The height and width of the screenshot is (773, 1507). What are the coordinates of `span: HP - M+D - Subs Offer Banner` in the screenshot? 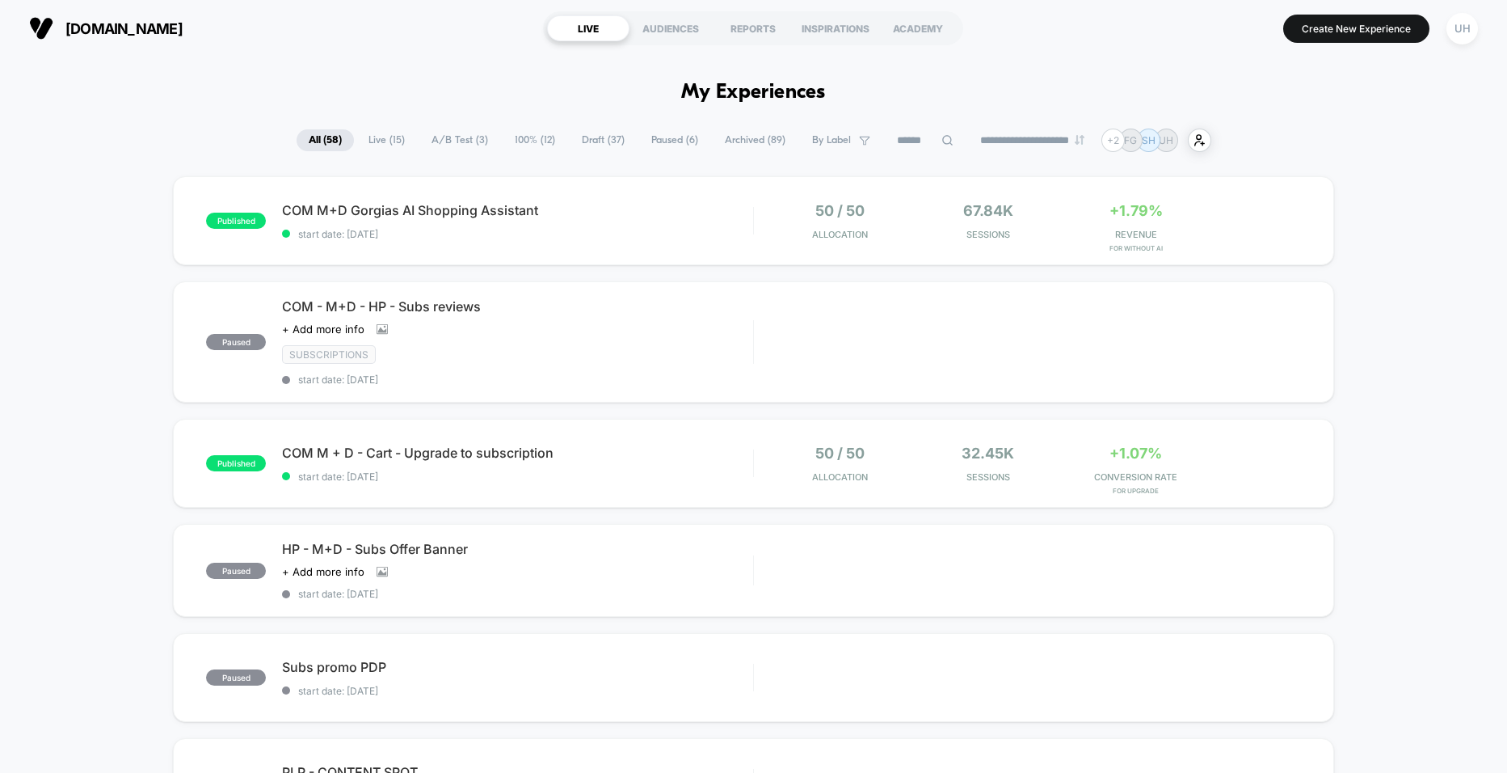 It's located at (517, 549).